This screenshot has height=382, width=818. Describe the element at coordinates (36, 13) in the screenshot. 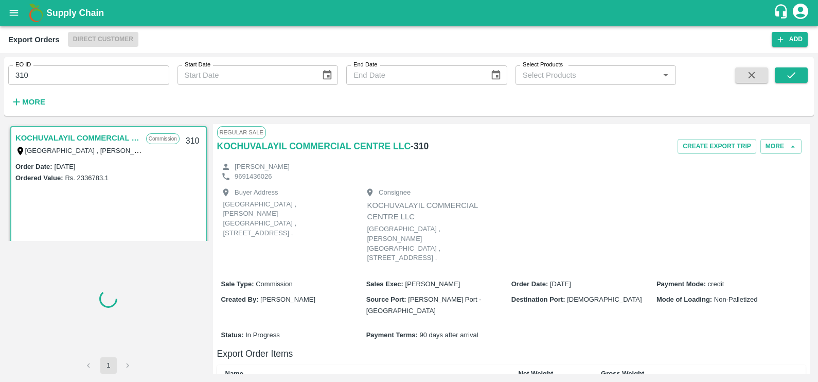

I see `img: logo` at that location.